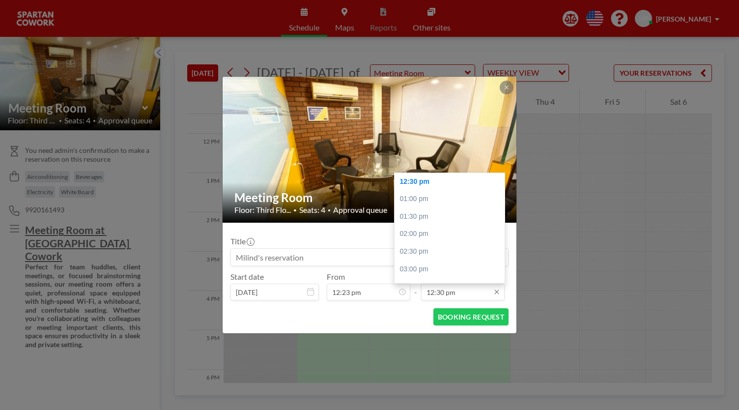  I want to click on div: 03:30 pm, so click(452, 286).